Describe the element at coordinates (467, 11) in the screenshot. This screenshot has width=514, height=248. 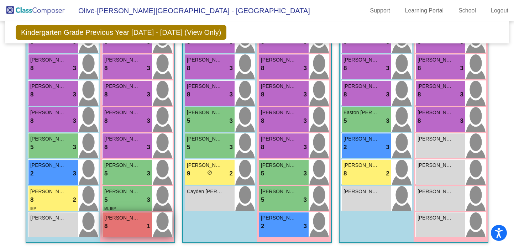
I see `a: School` at that location.